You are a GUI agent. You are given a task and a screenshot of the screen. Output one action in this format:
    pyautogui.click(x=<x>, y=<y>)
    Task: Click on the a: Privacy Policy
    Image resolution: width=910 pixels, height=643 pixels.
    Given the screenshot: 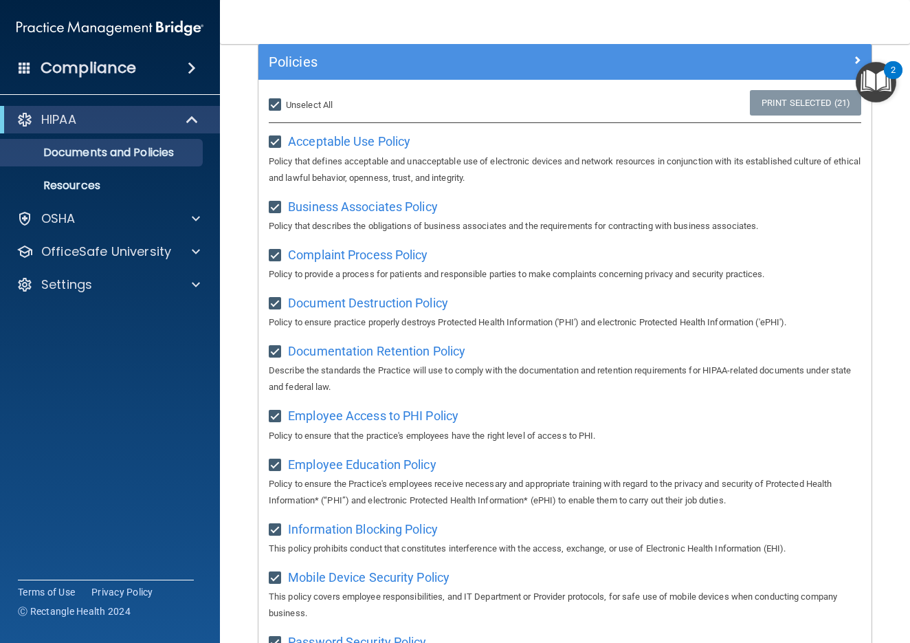 What is the action you would take?
    pyautogui.click(x=122, y=592)
    